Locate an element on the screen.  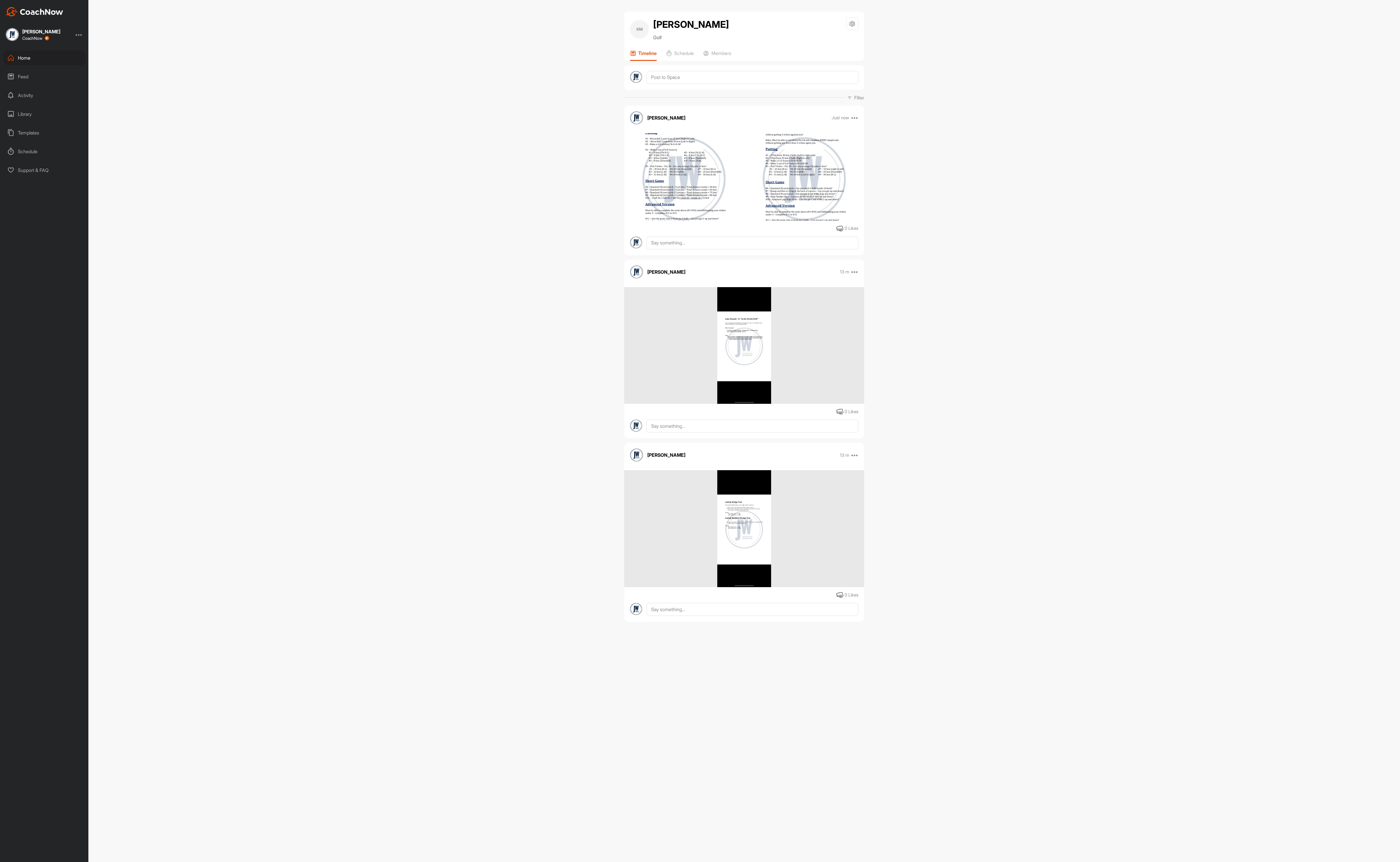
p: Just now is located at coordinates (841, 118).